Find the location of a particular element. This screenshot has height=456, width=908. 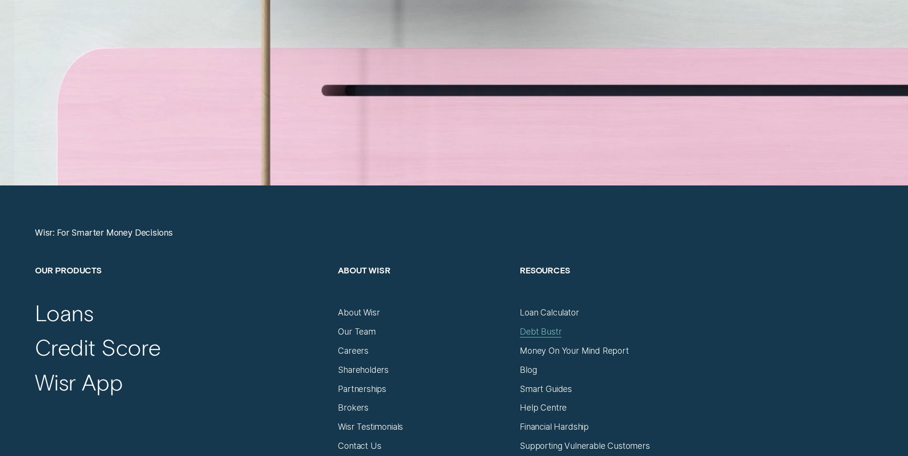

a: Our Team is located at coordinates (356, 332).